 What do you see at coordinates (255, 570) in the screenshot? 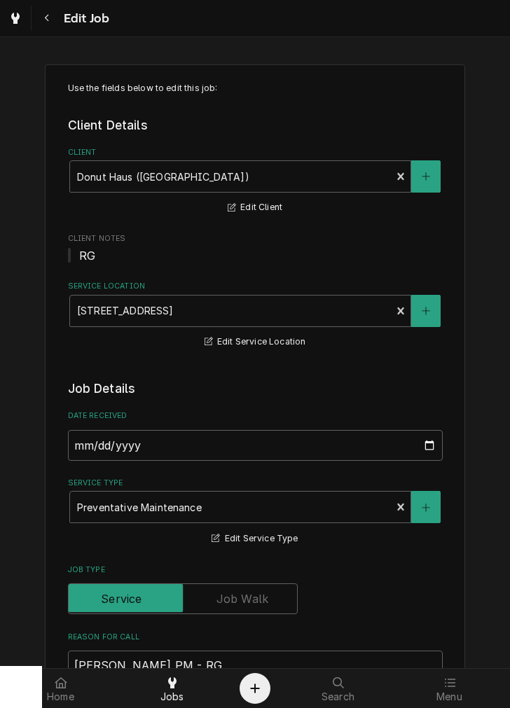
I see `label: Job Type` at bounding box center [255, 570].